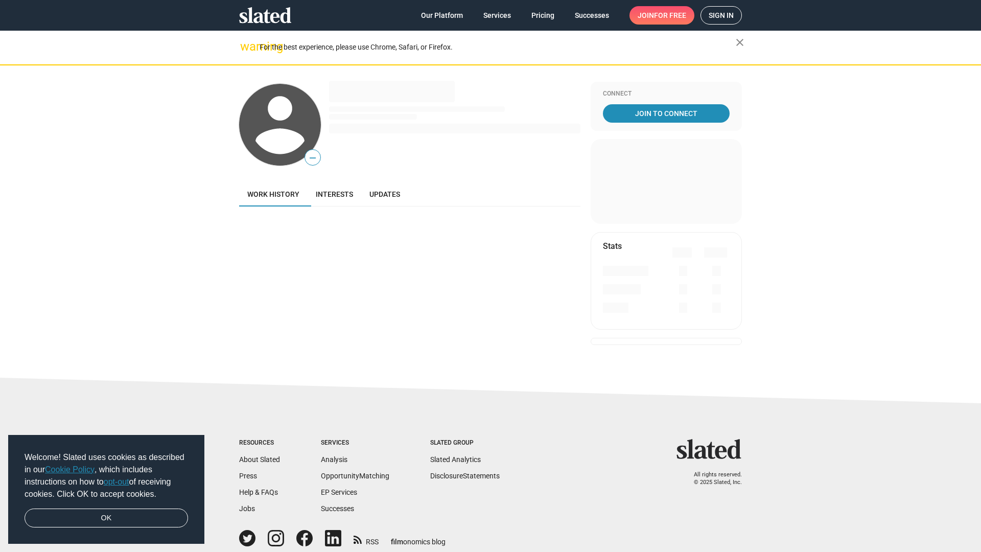  I want to click on mat-card-title: Stats, so click(612, 246).